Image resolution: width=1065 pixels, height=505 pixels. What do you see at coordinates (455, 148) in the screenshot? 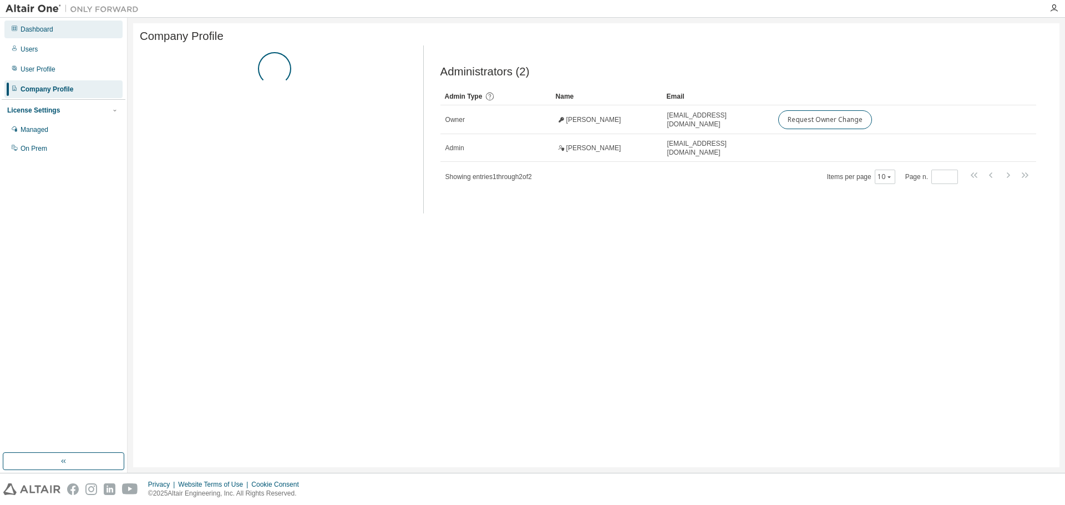
I see `span: Admin` at bounding box center [455, 148].